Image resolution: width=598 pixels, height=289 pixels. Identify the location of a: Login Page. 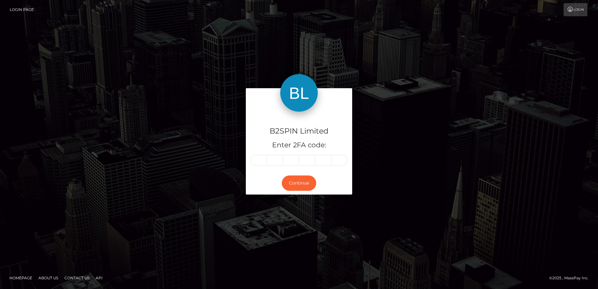
(22, 10).